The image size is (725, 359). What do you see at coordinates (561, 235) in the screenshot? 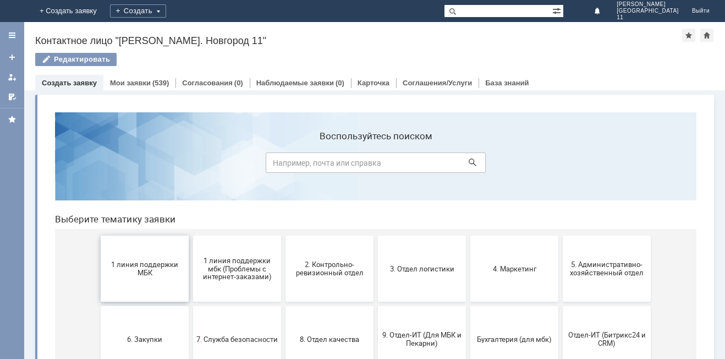
I see `span: Отдел-ИТ (Битрикс24 и CRM)` at bounding box center [561, 235].